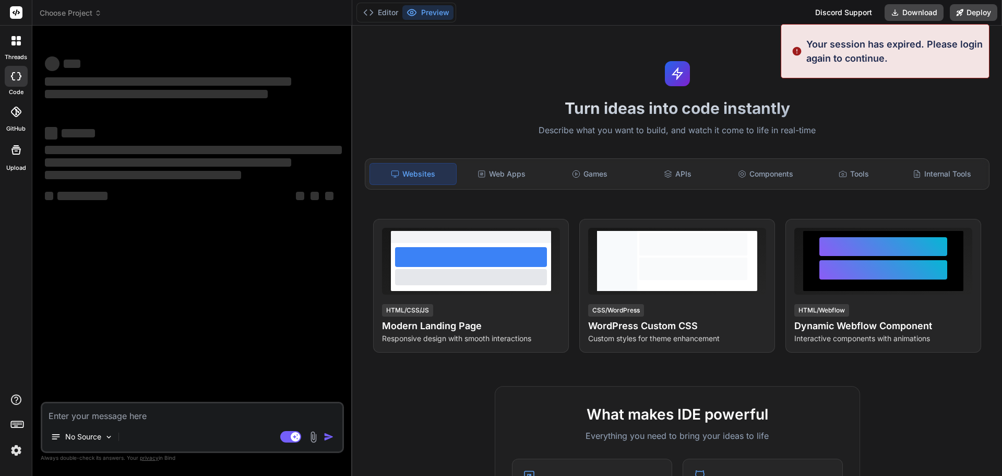  I want to click on label: Upload, so click(16, 168).